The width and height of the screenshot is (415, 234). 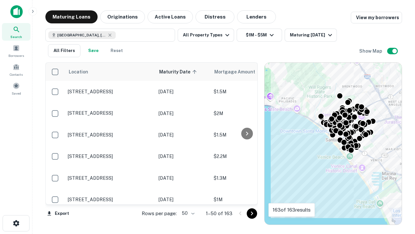 I want to click on button: $1M - $5M, so click(x=259, y=35).